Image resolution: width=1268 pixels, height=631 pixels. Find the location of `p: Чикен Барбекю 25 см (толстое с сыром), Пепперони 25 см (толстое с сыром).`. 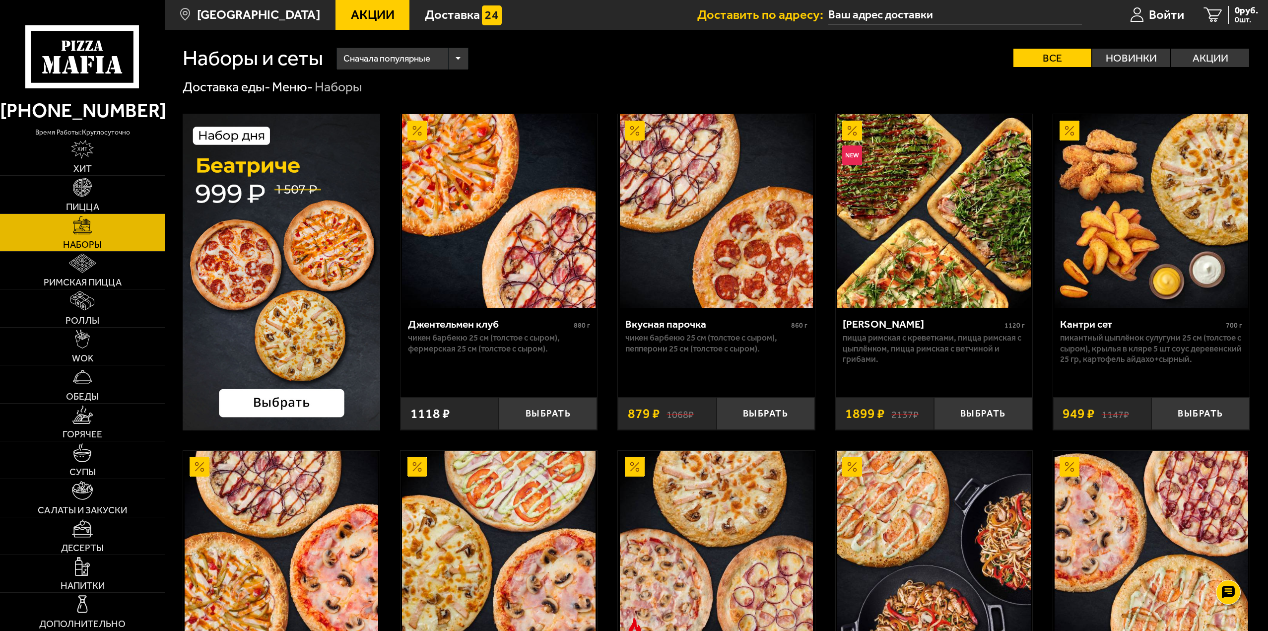

p: Чикен Барбекю 25 см (толстое с сыром), Пепперони 25 см (толстое с сыром). is located at coordinates (716, 343).